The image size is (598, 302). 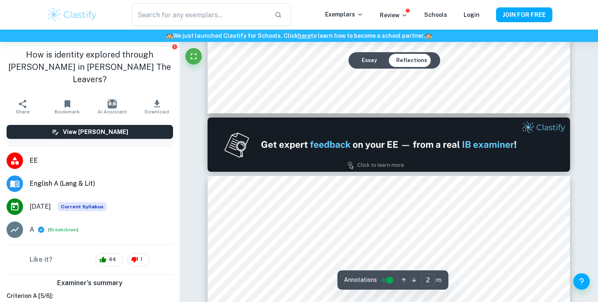 I want to click on span: 44, so click(x=112, y=260).